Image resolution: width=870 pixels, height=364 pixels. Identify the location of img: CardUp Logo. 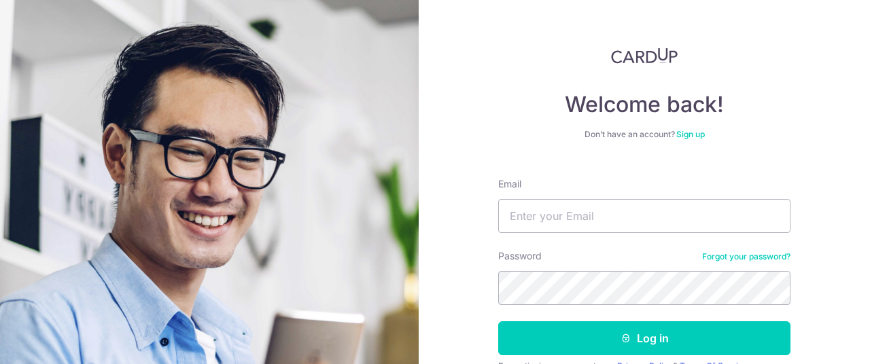
(644, 56).